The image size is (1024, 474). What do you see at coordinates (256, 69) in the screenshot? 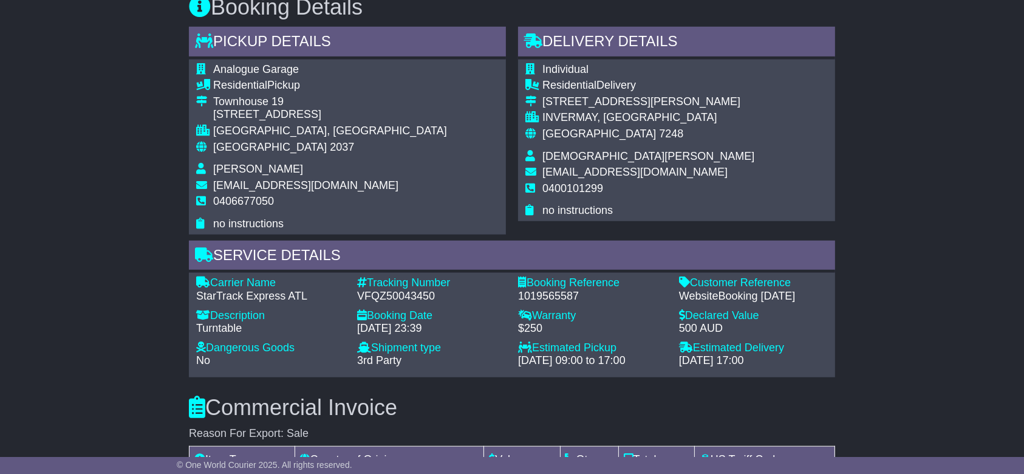
I see `span: Analogue Garage` at bounding box center [256, 69].